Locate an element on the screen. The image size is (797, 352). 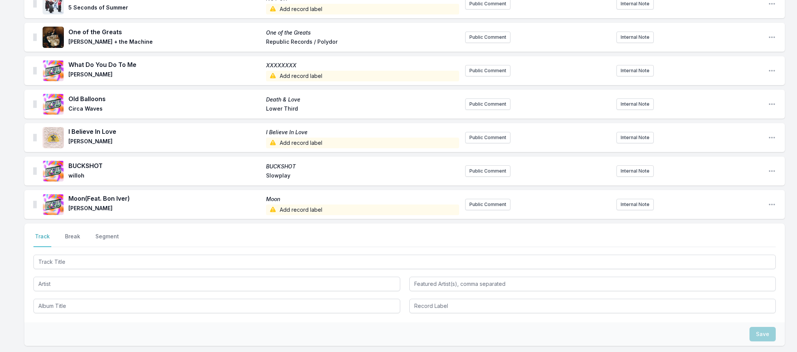
span: Moon (Feat. Bon Iver) is located at coordinates (165, 198).